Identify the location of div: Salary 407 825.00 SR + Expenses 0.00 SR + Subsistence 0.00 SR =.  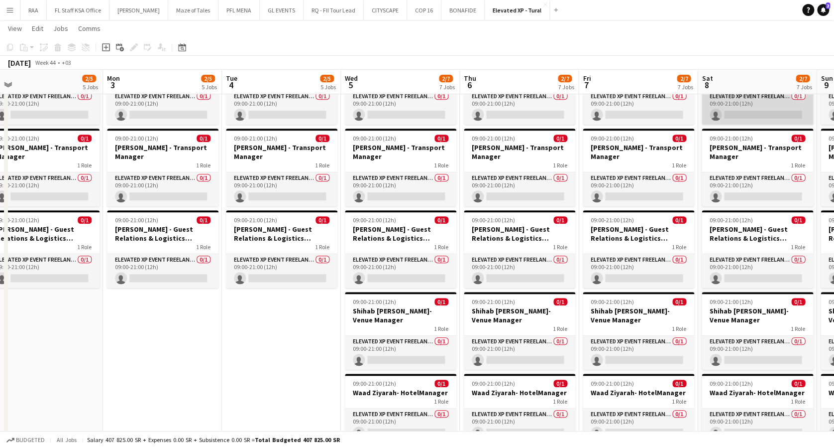
(214, 439).